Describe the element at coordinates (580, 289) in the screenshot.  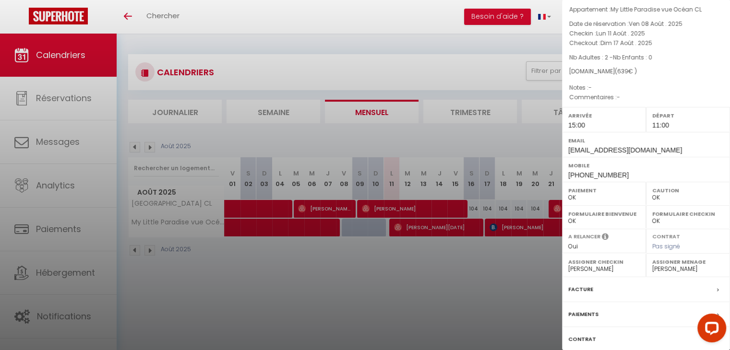
I see `label: Facture` at that location.